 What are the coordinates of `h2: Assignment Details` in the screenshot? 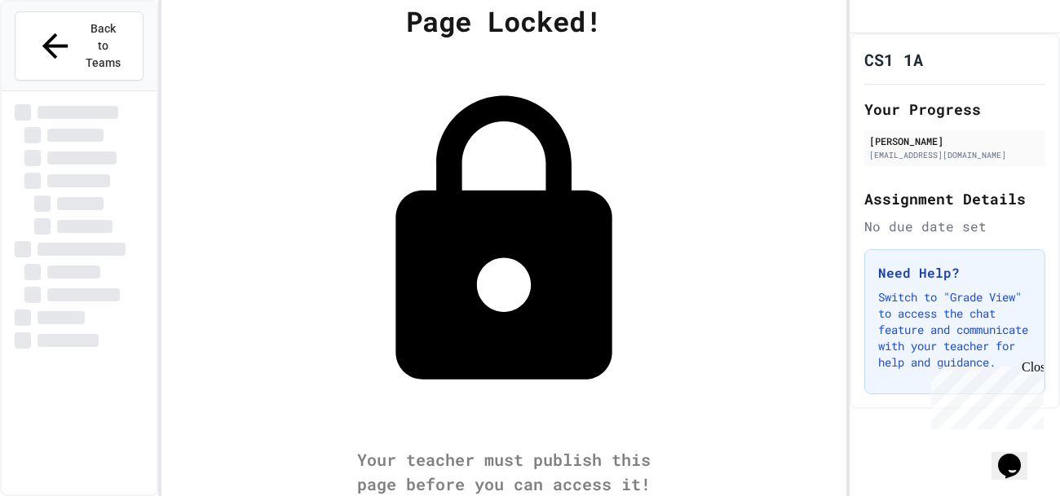 It's located at (955, 199).